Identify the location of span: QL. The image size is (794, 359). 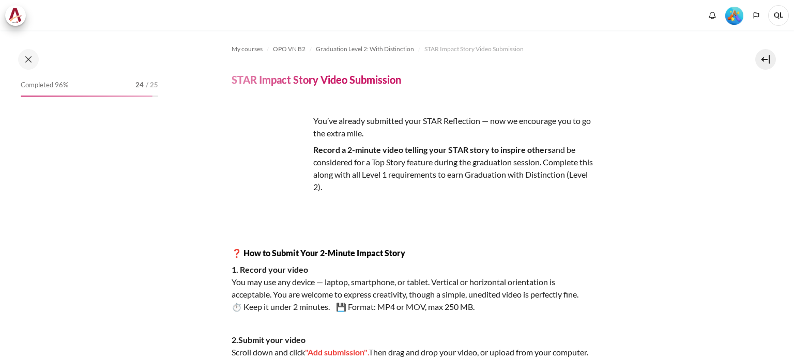
(779, 16).